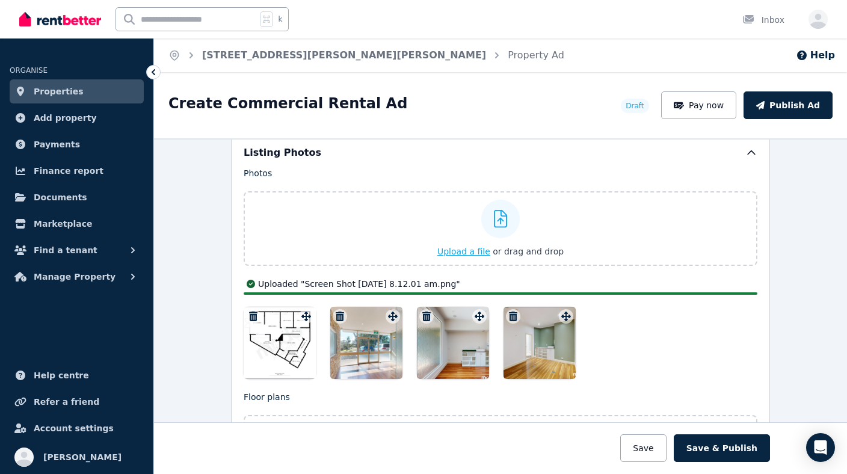 Image resolution: width=847 pixels, height=474 pixels. I want to click on span: Account settings, so click(73, 428).